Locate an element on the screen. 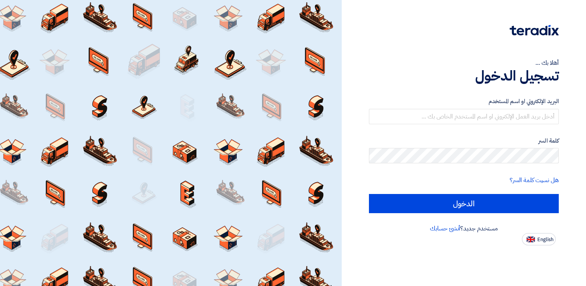  label: كلمة السر is located at coordinates (463, 141).